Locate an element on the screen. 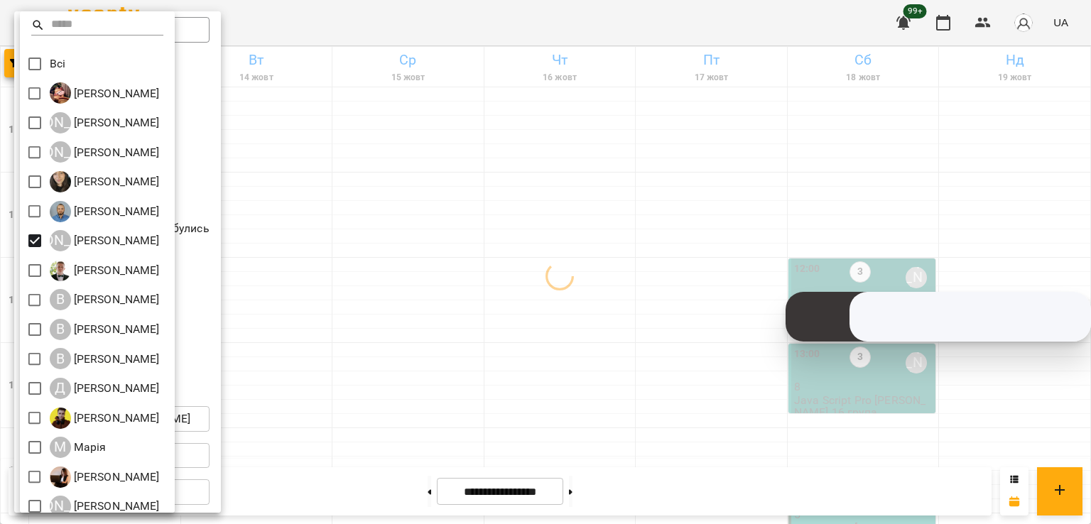  div: Анастасія Герус is located at coordinates (104, 182).